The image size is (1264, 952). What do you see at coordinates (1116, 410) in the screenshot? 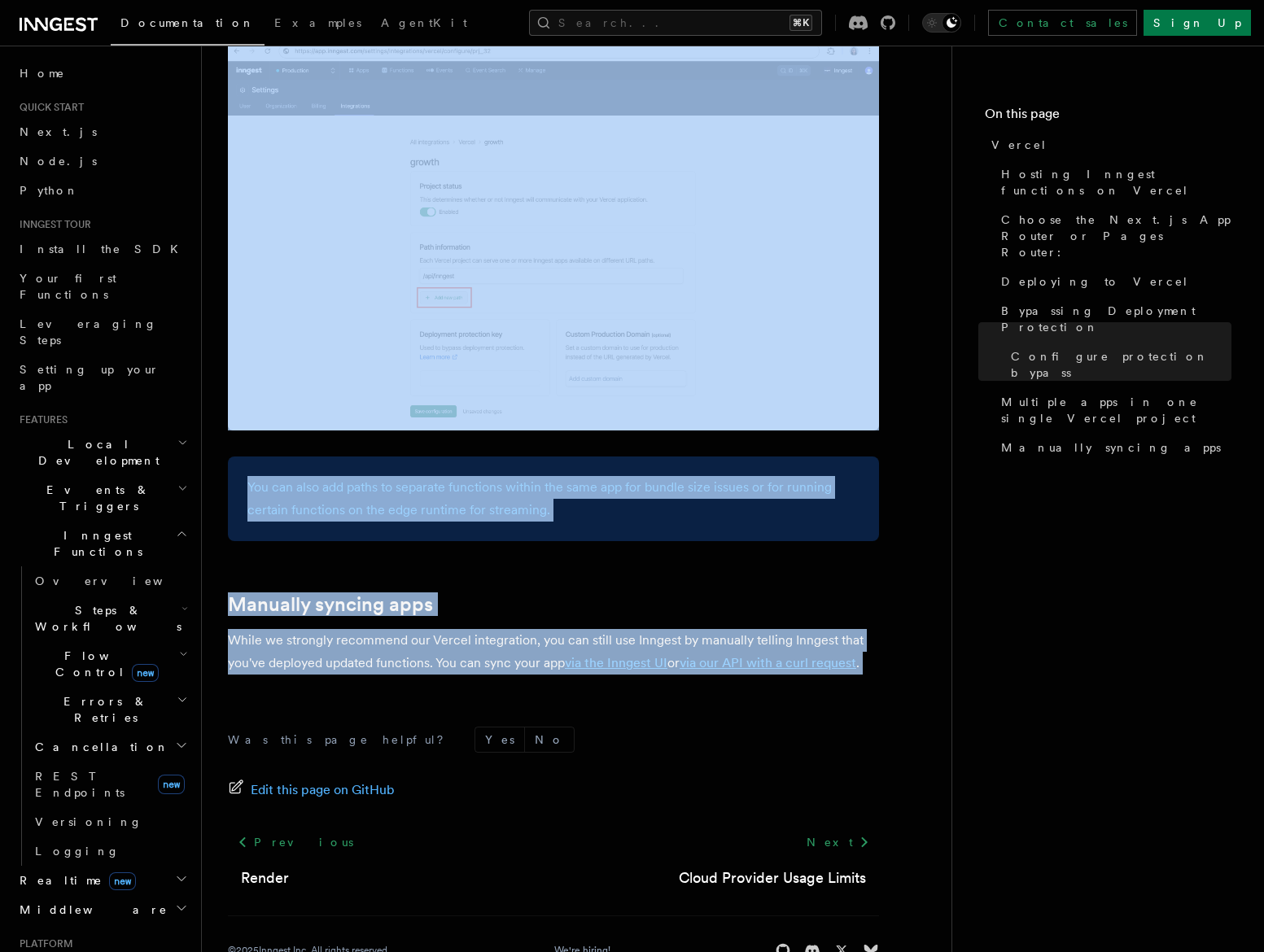
I see `span: Multiple apps in one single Vercel project` at bounding box center [1116, 410].